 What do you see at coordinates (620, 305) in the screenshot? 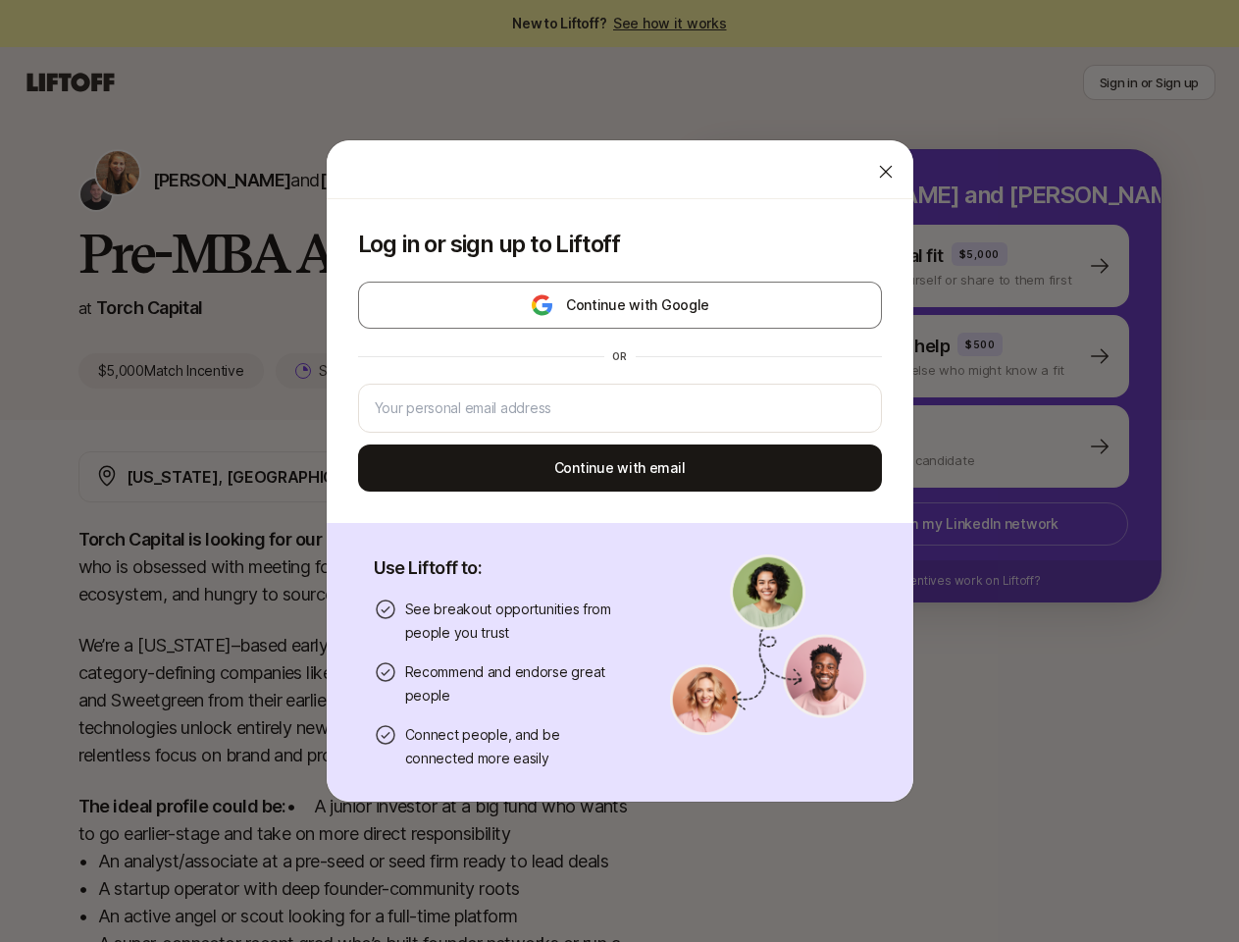
I see `button: Continue with Google` at bounding box center [620, 305].